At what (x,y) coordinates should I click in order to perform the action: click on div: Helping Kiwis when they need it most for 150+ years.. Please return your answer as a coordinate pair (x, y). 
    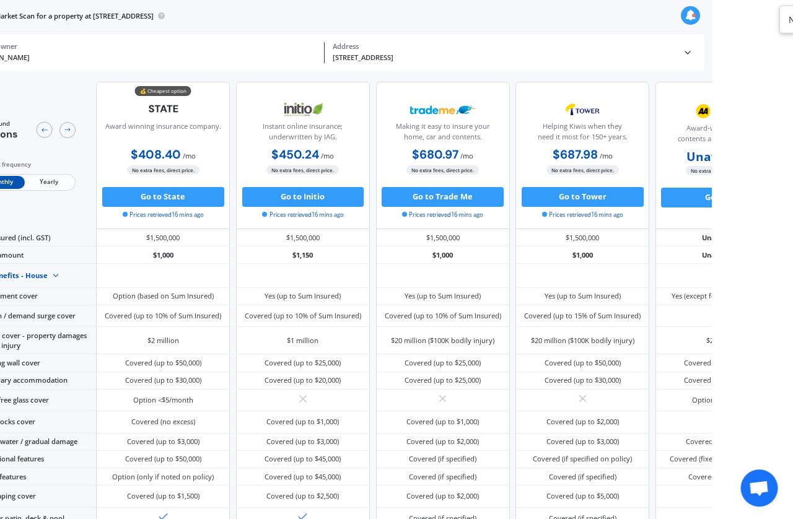
    Looking at the image, I should click on (582, 134).